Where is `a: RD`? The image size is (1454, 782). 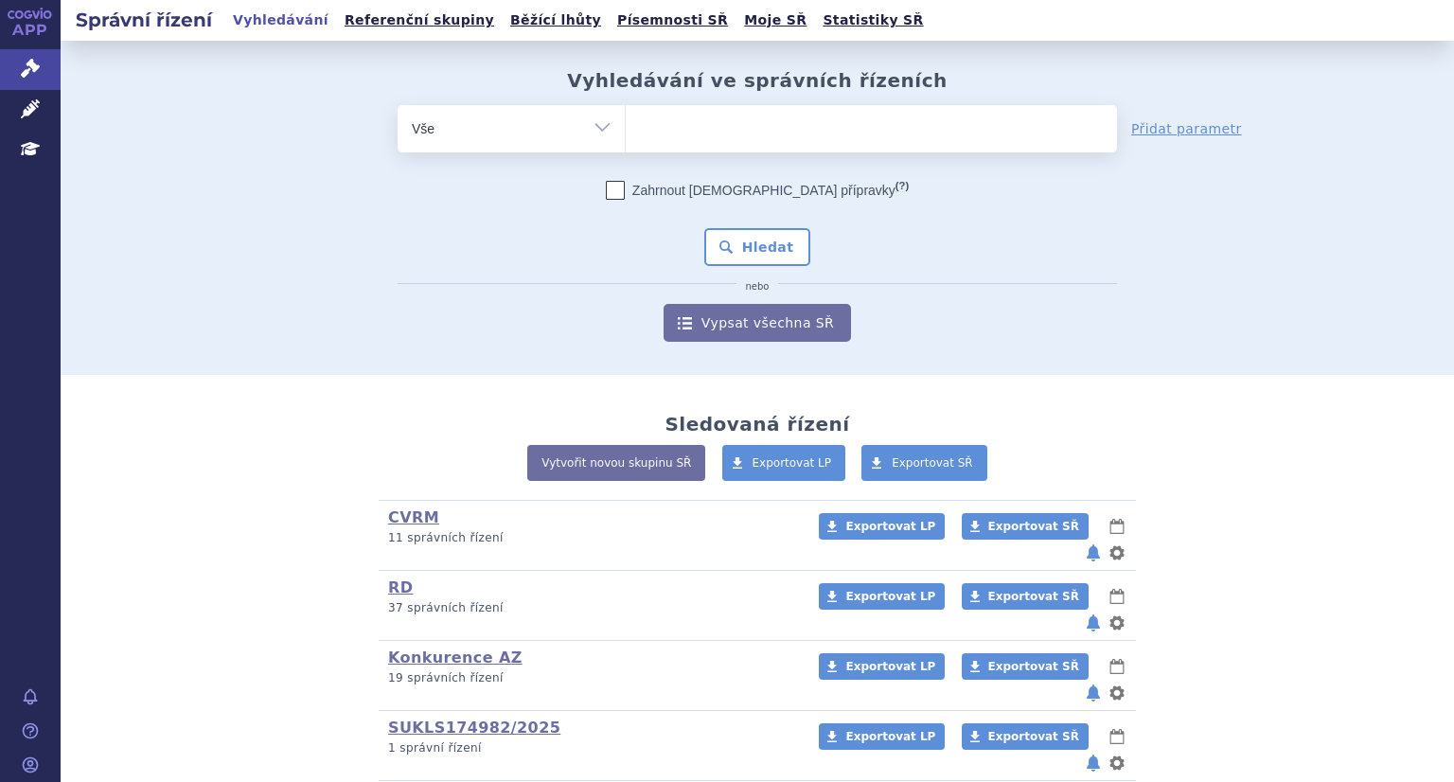
a: RD is located at coordinates (400, 587).